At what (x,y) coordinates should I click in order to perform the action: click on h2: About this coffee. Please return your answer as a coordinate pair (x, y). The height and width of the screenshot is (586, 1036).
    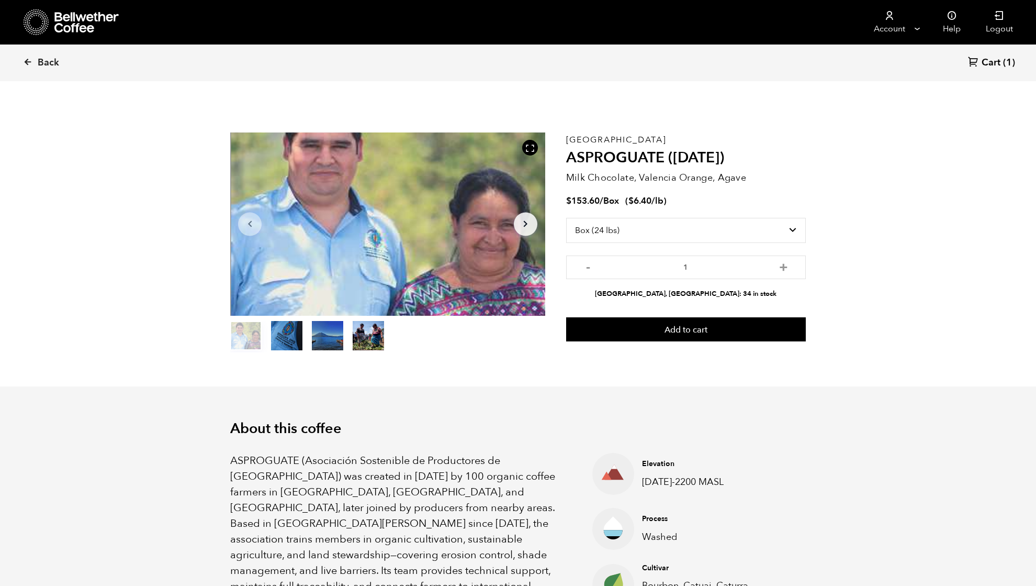
    Looking at the image, I should click on (518, 429).